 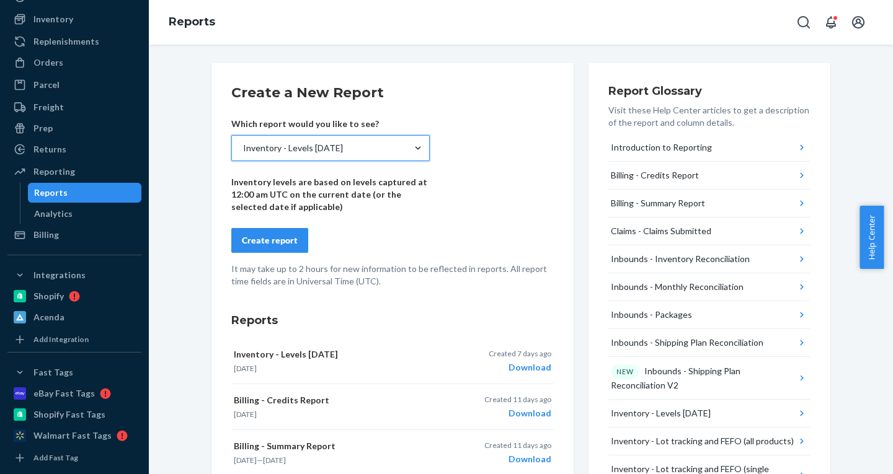 I want to click on a: Analytics, so click(x=85, y=214).